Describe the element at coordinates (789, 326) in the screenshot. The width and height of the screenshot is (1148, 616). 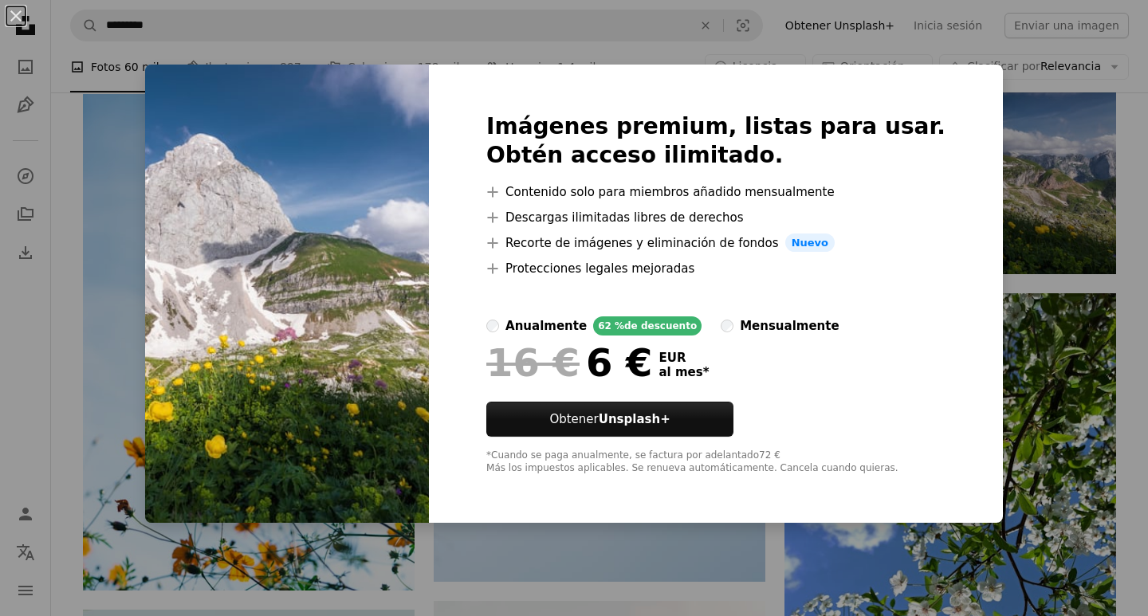
I see `div: mensualmente` at that location.